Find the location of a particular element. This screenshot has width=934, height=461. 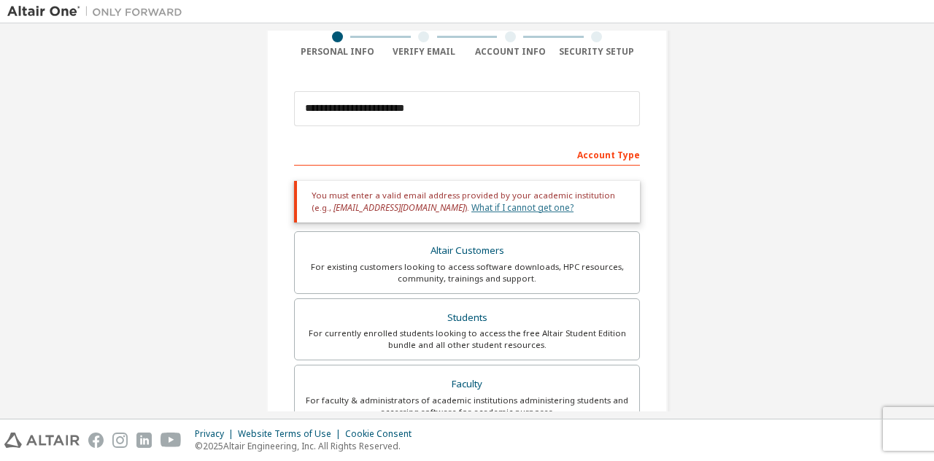

img: linkedin.svg is located at coordinates (144, 440).